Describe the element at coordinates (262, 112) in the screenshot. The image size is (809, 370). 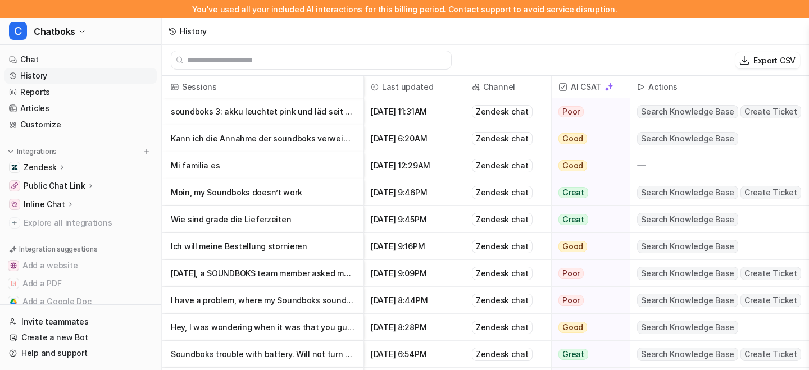
I see `p: soundboks 3: akku leuchtet pink und läd seit dem auch nicht woran liegt es` at that location.